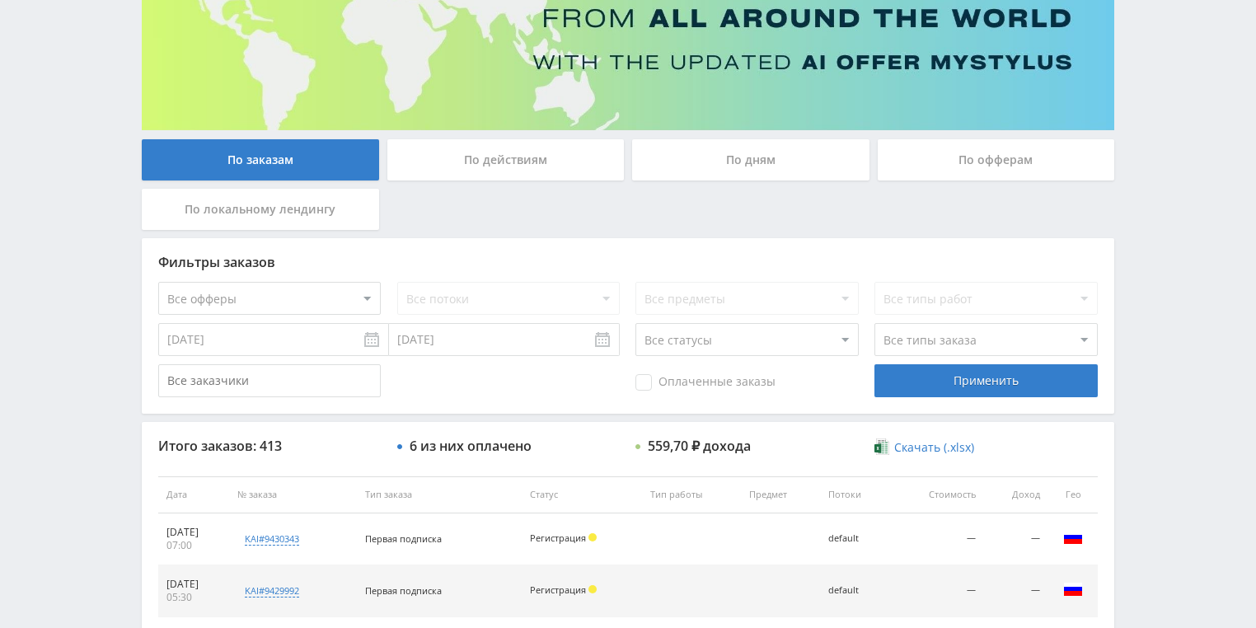 The image size is (1256, 628). Describe the element at coordinates (270, 381) in the screenshot. I see `input: Все заказчики` at that location.